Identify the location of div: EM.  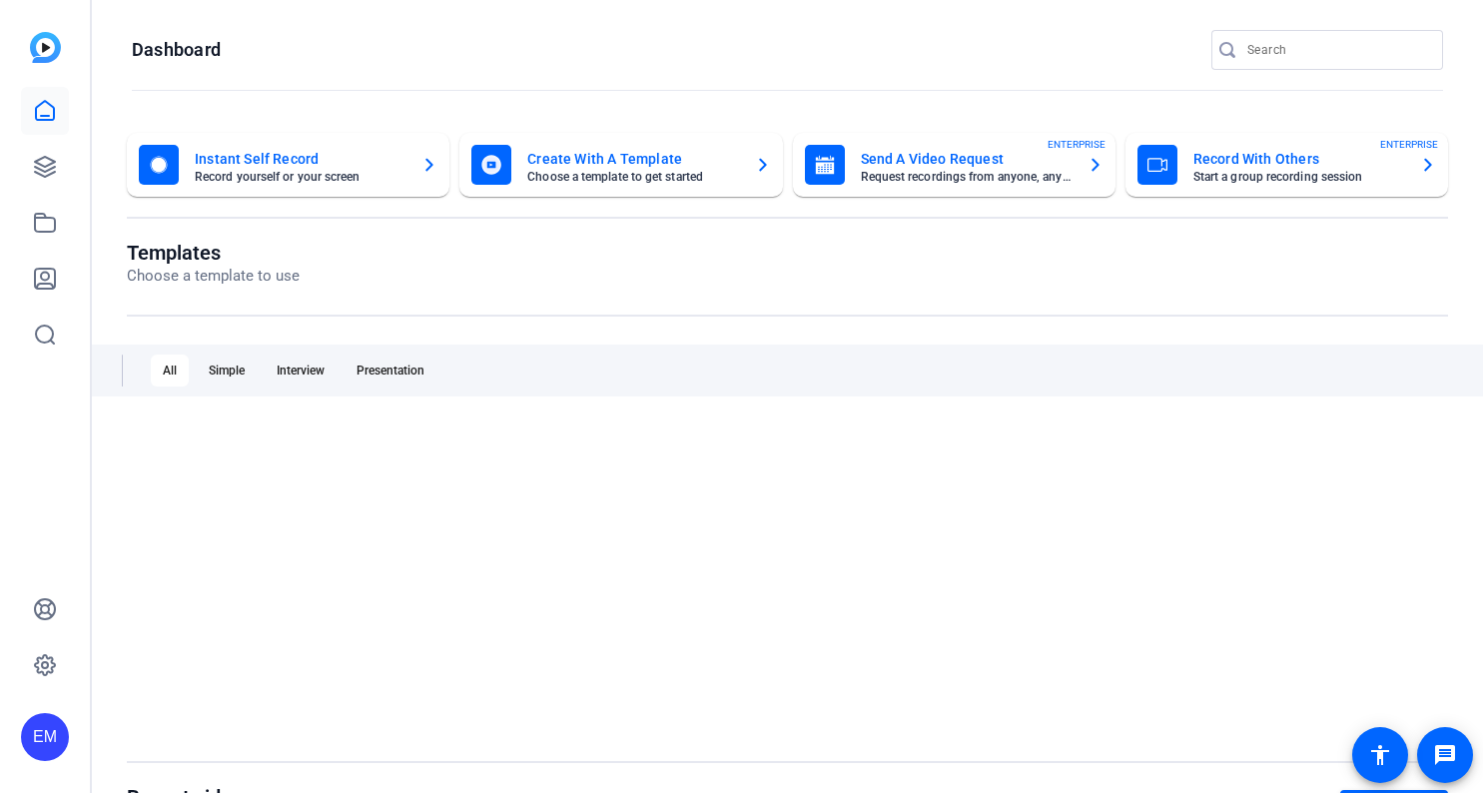
(45, 737).